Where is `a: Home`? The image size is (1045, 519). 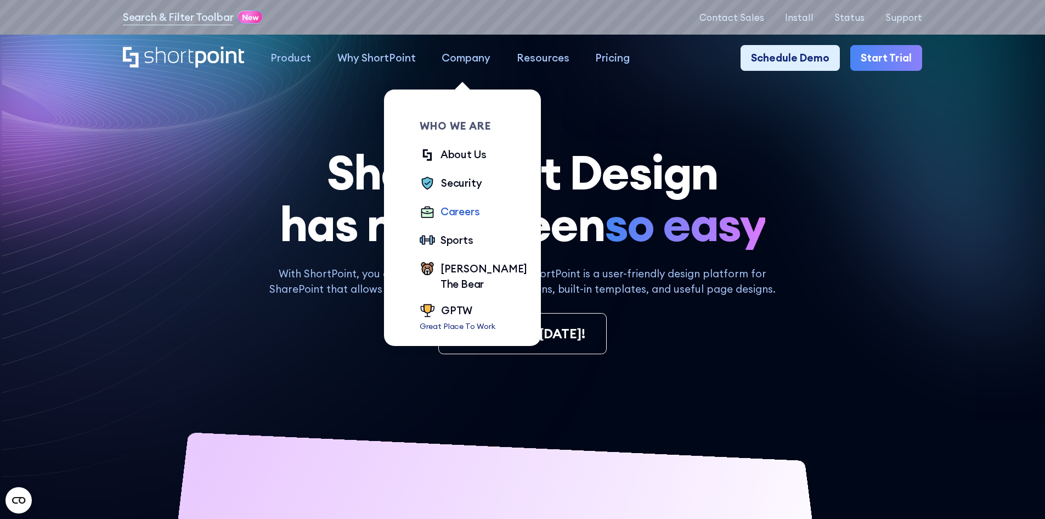
a: Home is located at coordinates (183, 58).